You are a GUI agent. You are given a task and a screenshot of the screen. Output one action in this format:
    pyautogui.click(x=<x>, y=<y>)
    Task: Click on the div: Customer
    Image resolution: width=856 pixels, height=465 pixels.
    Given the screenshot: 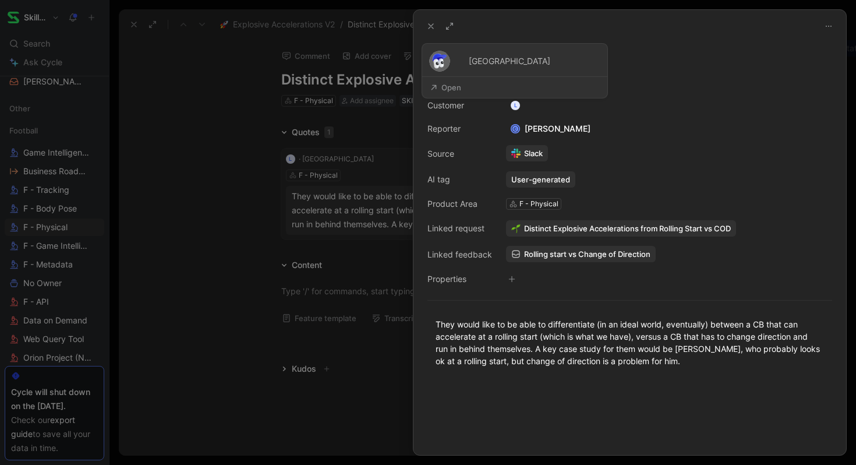 What is the action you would take?
    pyautogui.click(x=460, y=105)
    